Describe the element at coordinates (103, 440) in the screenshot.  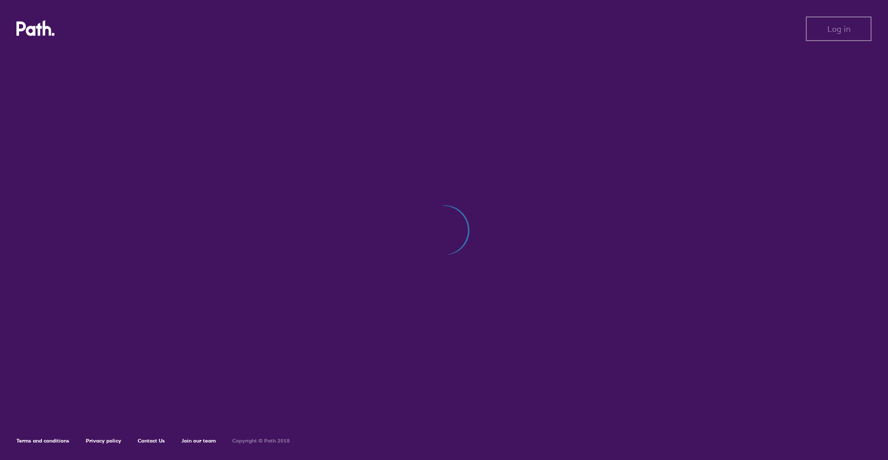
I see `a: Privacy policy` at that location.